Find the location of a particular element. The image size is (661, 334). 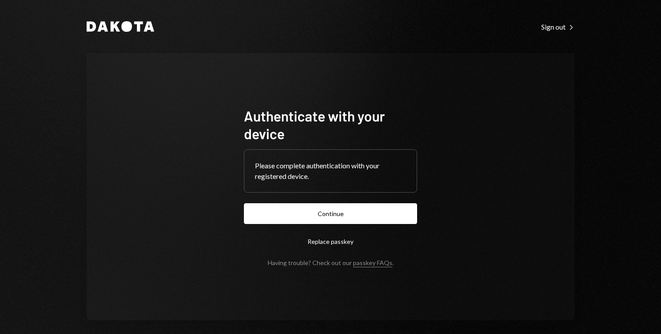

button: Replace passkey is located at coordinates (330, 241).